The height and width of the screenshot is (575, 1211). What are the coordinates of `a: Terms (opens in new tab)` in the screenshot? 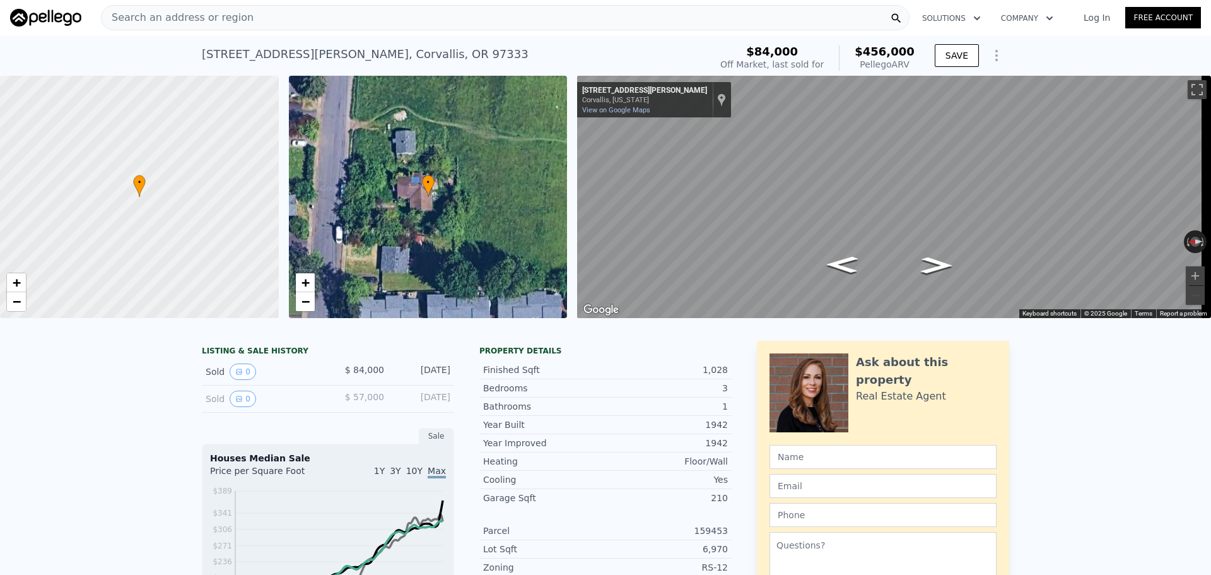 It's located at (1144, 313).